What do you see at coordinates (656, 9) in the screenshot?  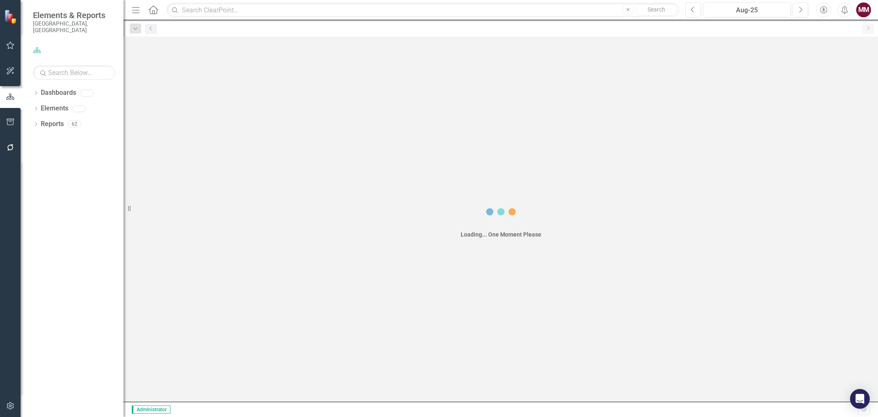 I see `span: Search` at bounding box center [656, 9].